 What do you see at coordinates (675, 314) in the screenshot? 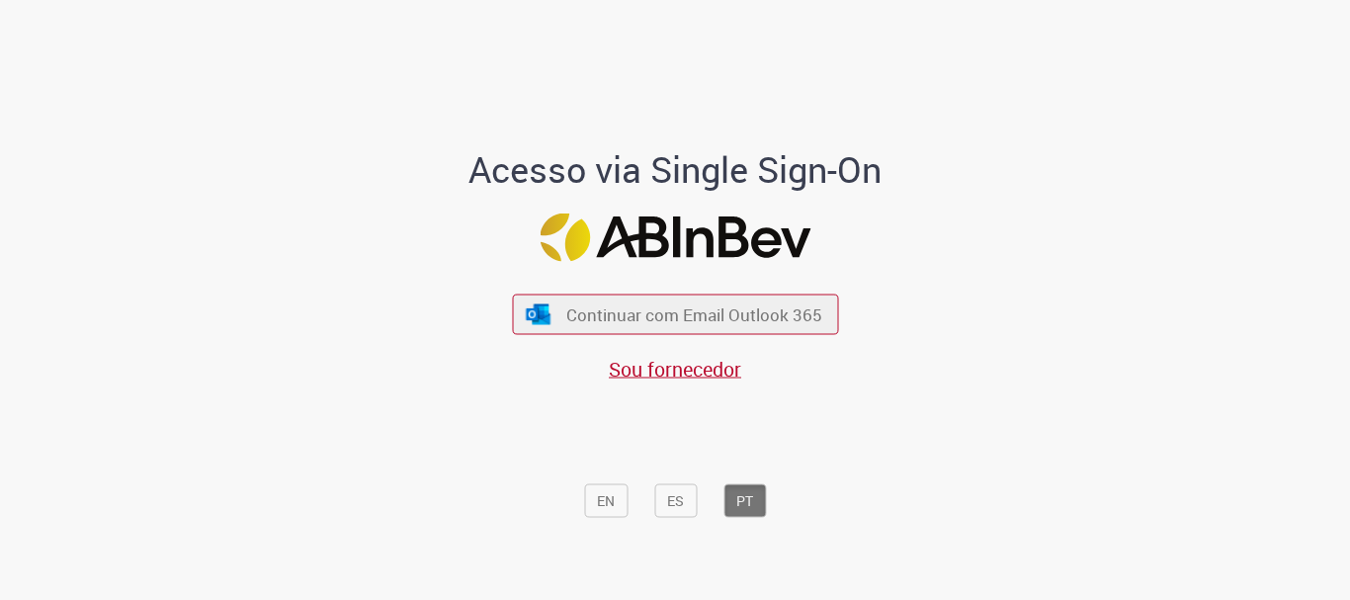
I see `button: ícone Azure/Microsoft 360 Continuar com Email Outlook 365` at bounding box center [675, 314].